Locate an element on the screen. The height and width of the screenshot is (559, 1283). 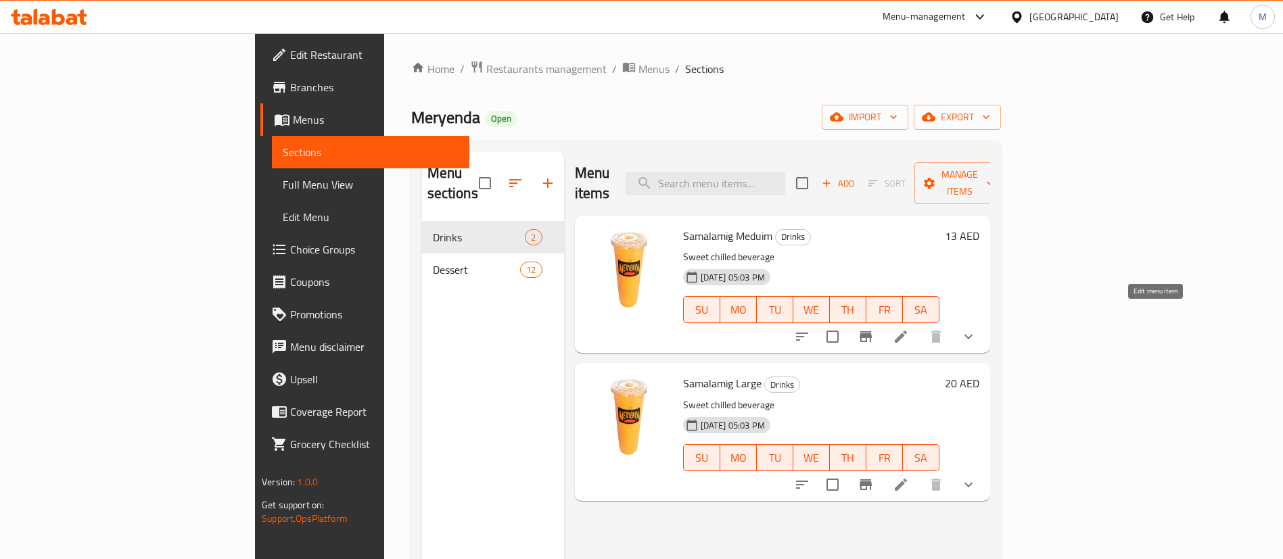
span: 1.0.0 is located at coordinates (307, 482).